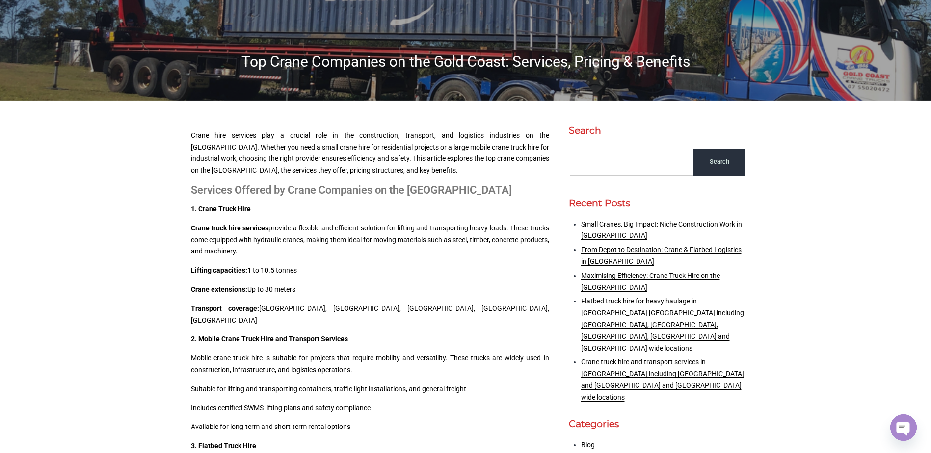 This screenshot has width=931, height=453. I want to click on strong: 3. Flatbed Truck Hire, so click(223, 446).